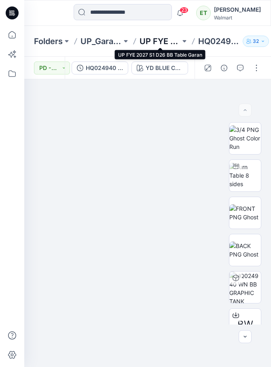  I want to click on img: 3/4 PNG Ghost Color Run, so click(245, 138).